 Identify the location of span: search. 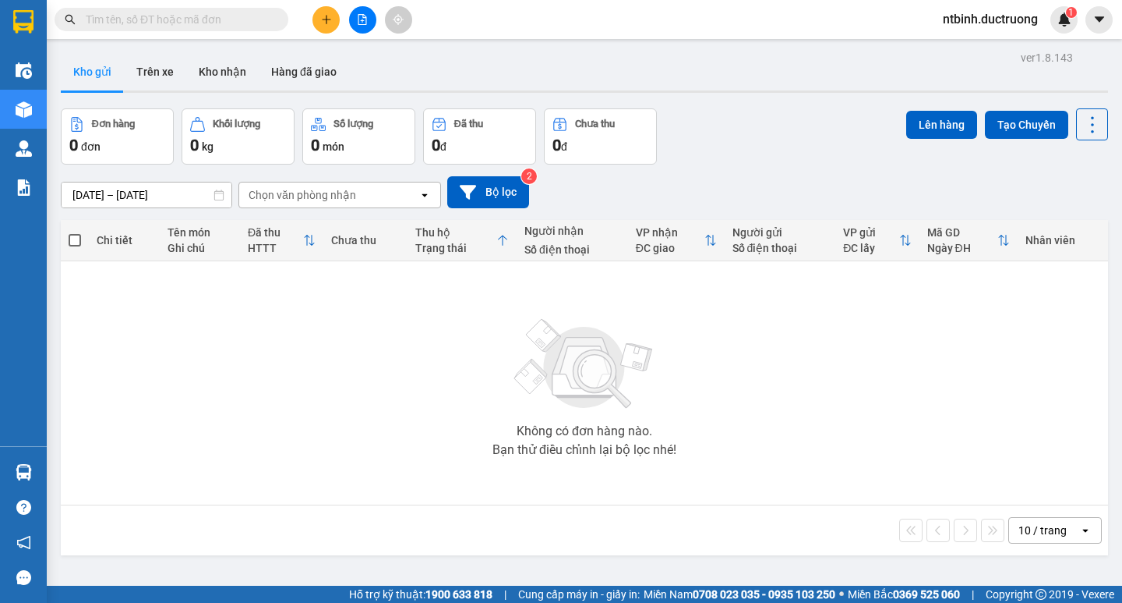
(70, 19).